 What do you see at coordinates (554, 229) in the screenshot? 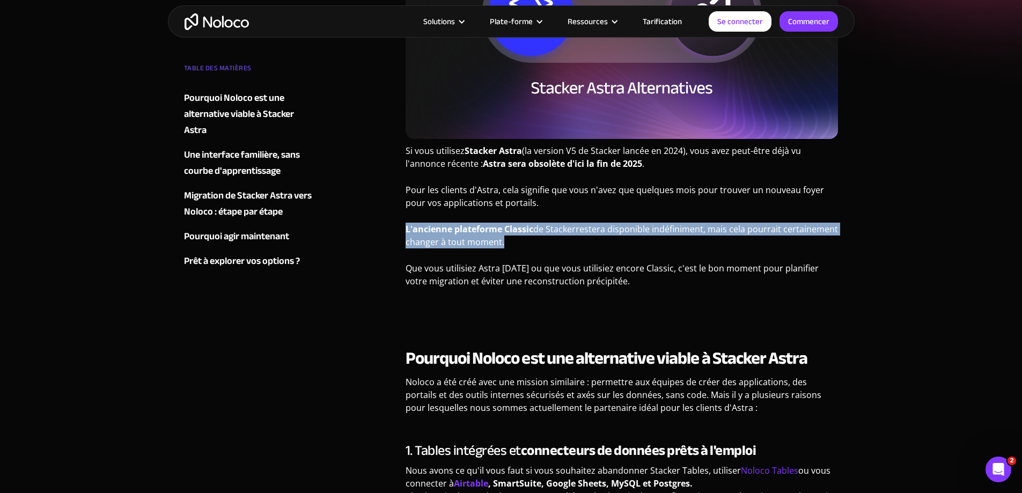
I see `font: de Stacker` at bounding box center [554, 229].